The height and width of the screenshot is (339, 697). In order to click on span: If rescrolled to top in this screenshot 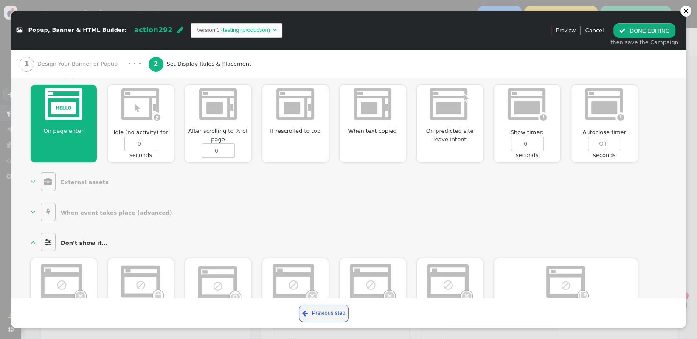, I will do `click(295, 131)`.